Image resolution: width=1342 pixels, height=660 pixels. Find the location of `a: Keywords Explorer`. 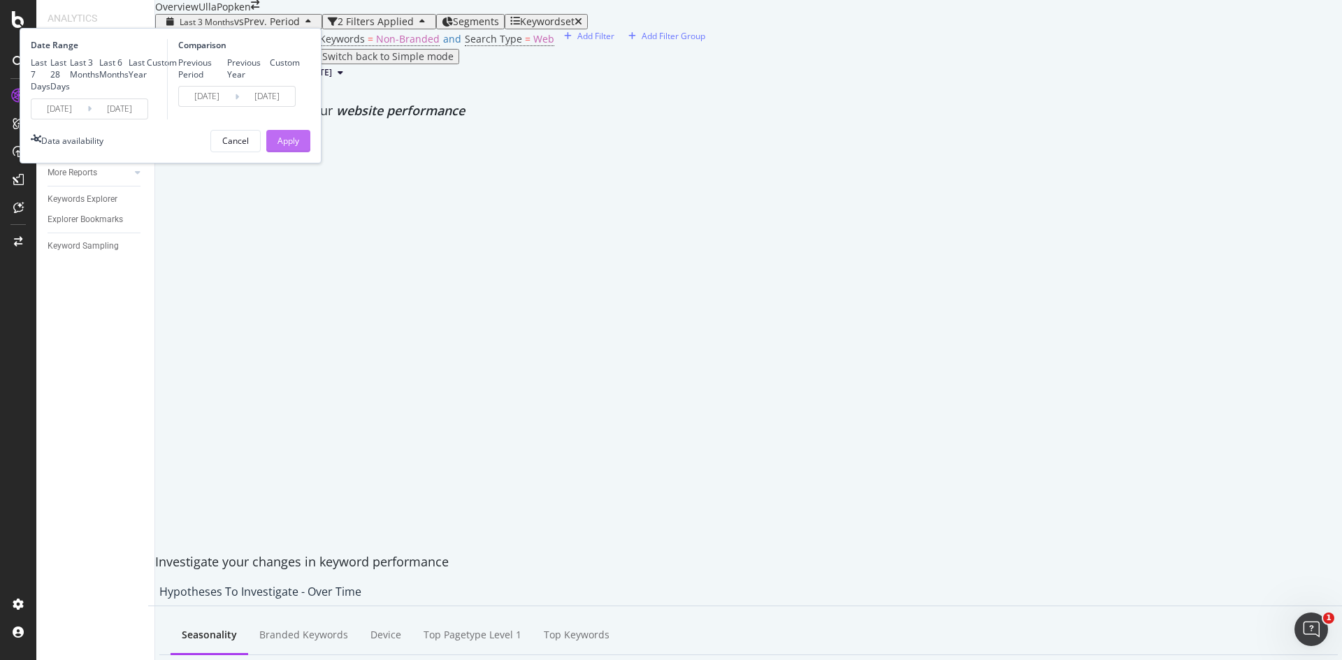

a: Keywords Explorer is located at coordinates (96, 199).